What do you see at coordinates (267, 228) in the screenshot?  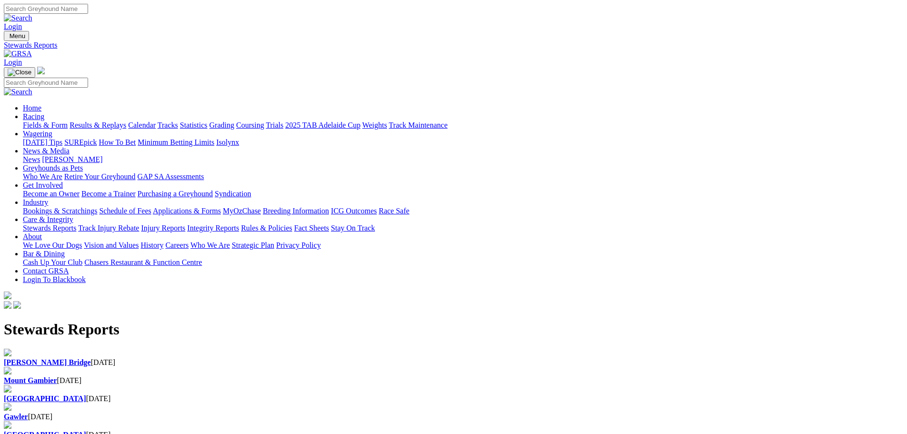 I see `a: Rules & Policies` at bounding box center [267, 228].